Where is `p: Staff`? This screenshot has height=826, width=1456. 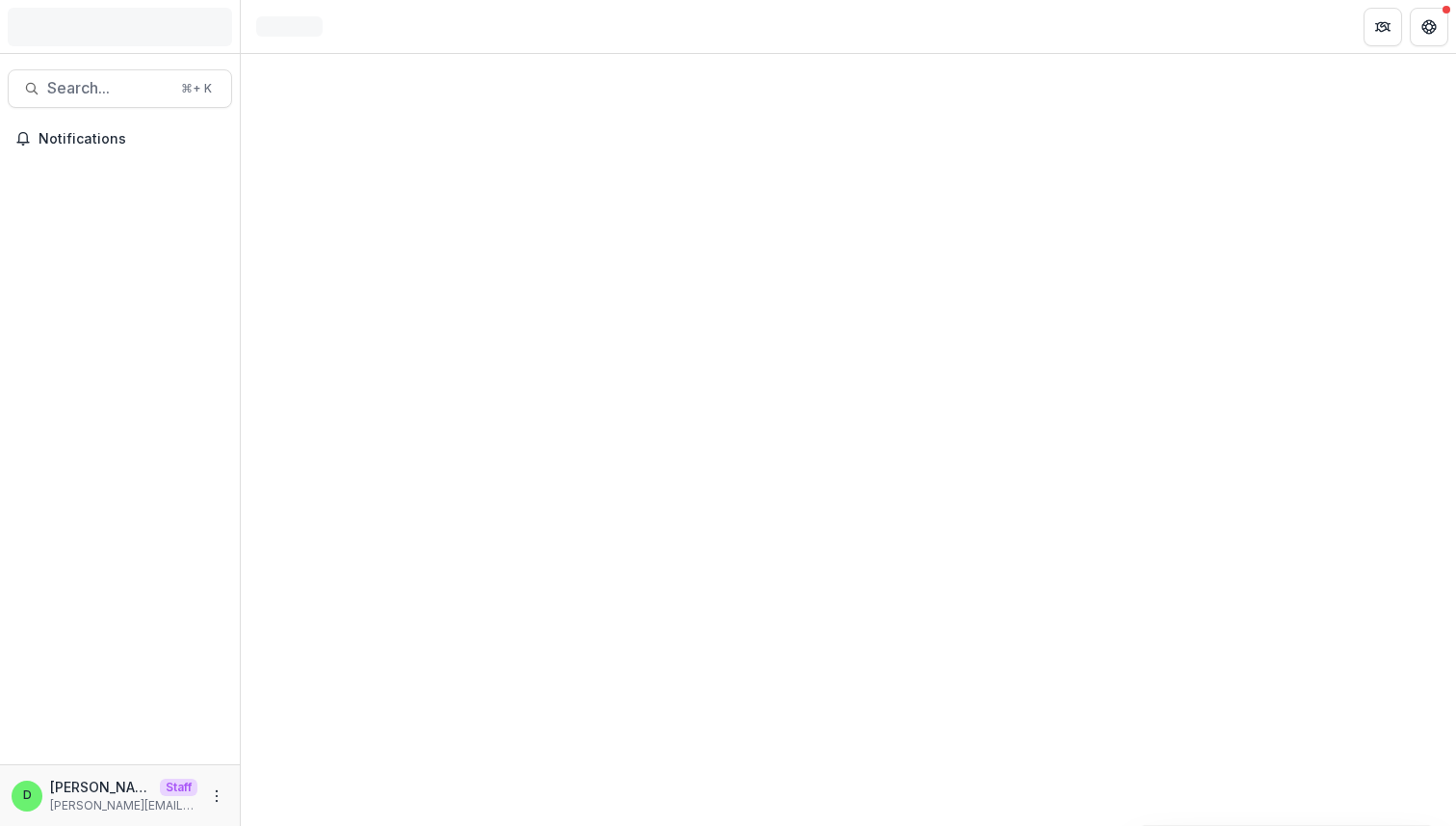 p: Staff is located at coordinates (178, 787).